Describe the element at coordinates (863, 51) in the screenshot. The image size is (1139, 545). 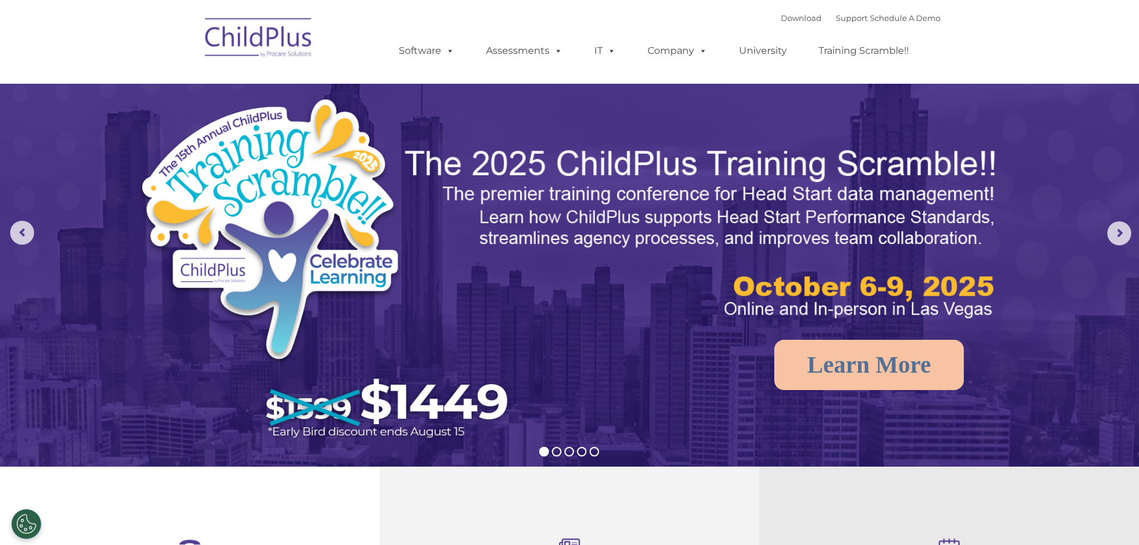
I see `a: Training Scramble!!` at that location.